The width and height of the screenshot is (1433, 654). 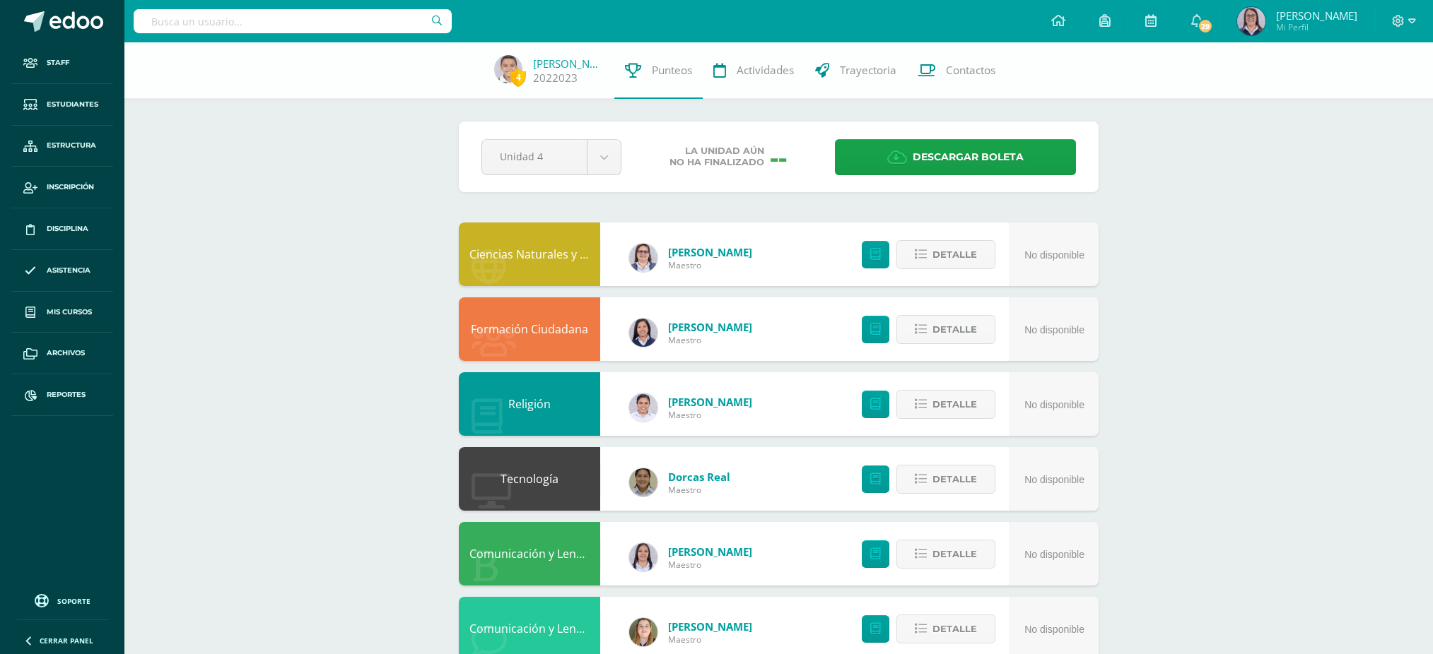 I want to click on a: Tecnología, so click(x=529, y=479).